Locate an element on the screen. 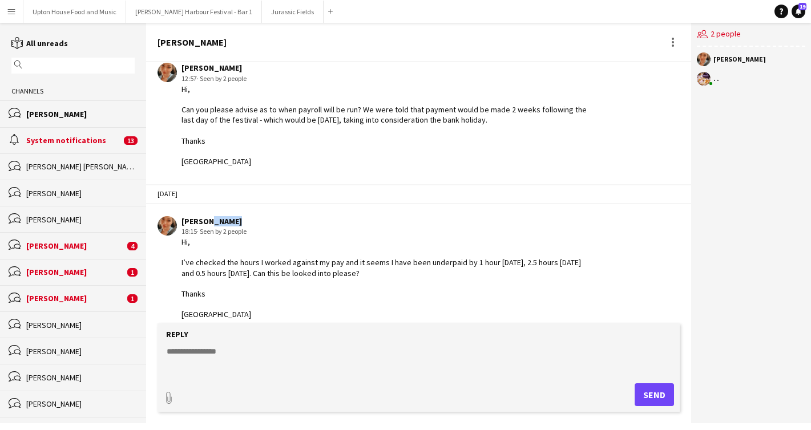 The image size is (811, 430). button: Upton House Food and Music is located at coordinates (75, 11).